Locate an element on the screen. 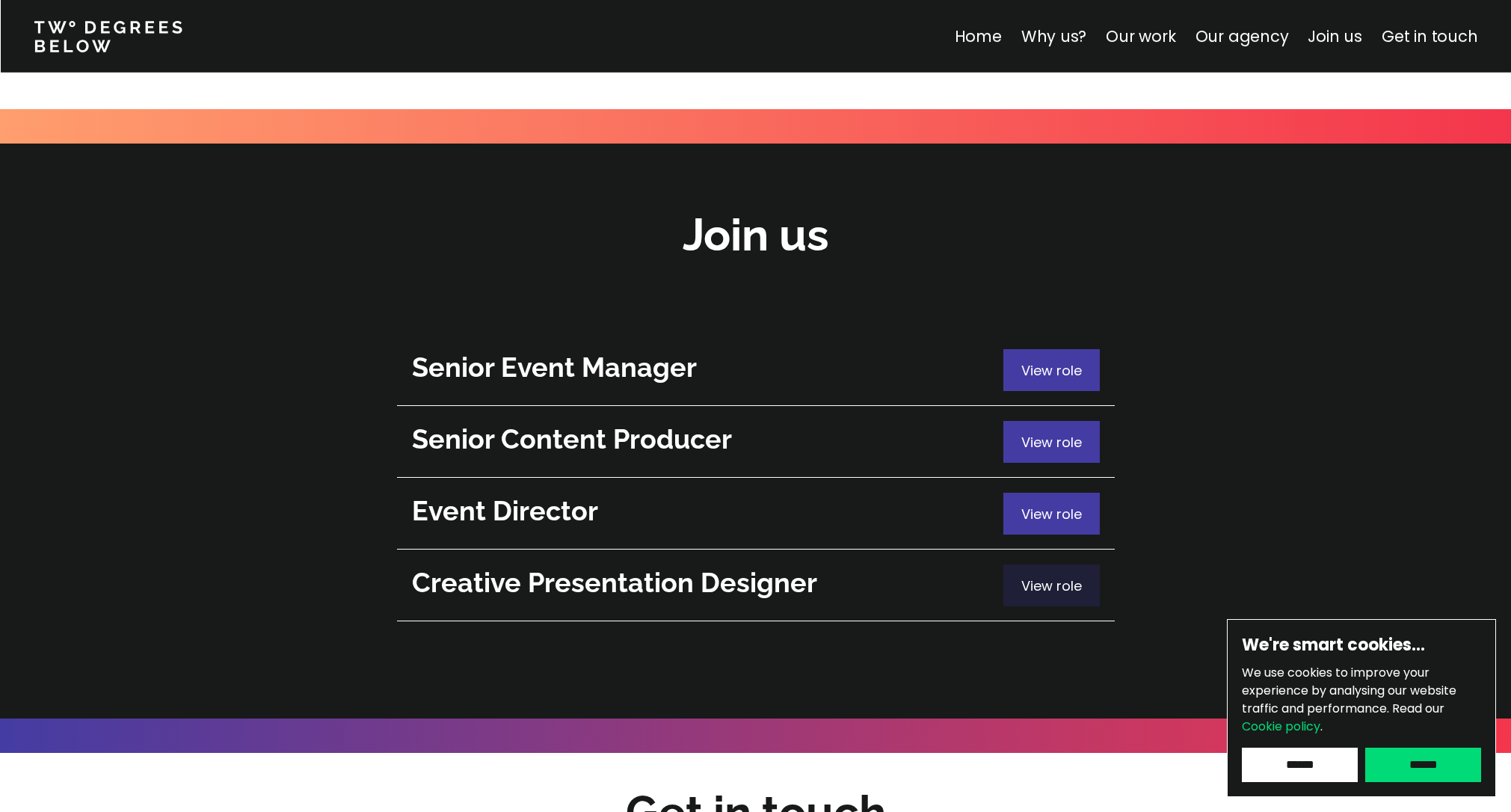 Image resolution: width=1511 pixels, height=812 pixels. p: We use cookies to improve your experience by analysing our website traffic and performance. is located at coordinates (1362, 699).